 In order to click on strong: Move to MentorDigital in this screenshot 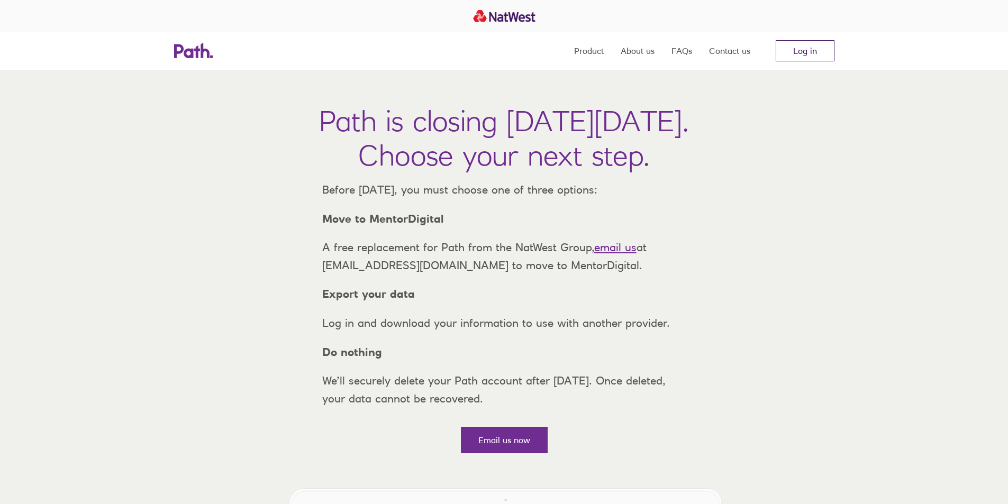, I will do `click(383, 219)`.